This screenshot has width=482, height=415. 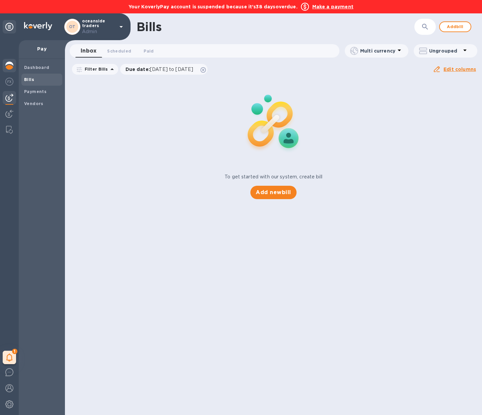 I want to click on span: Add new bill, so click(x=273, y=193).